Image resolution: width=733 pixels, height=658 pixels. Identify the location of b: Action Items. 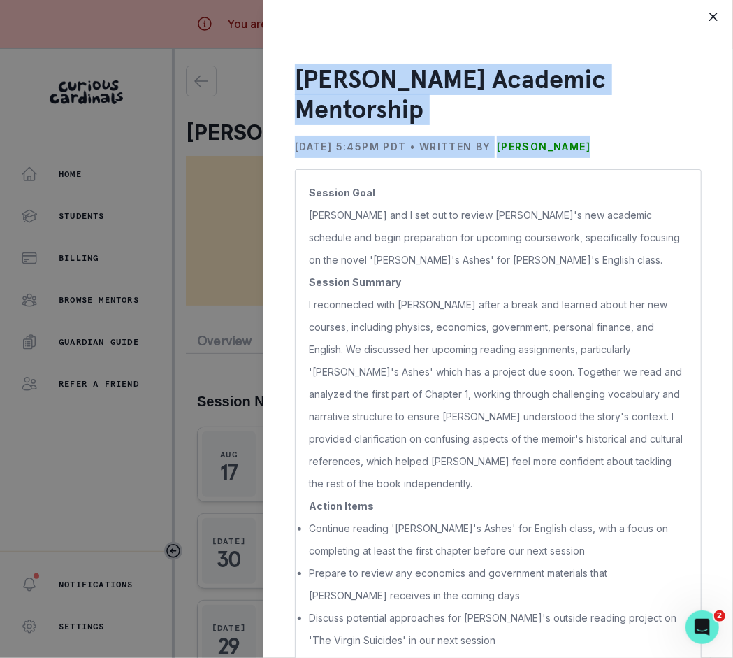
(341, 505).